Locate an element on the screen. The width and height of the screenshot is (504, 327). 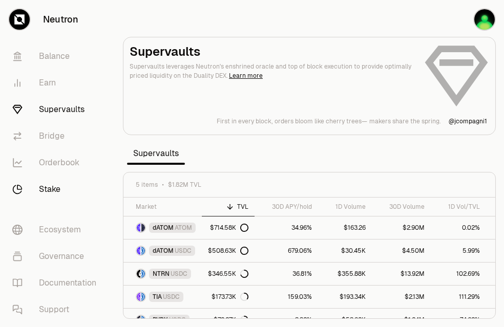
span: Supervaults is located at coordinates (156, 154).